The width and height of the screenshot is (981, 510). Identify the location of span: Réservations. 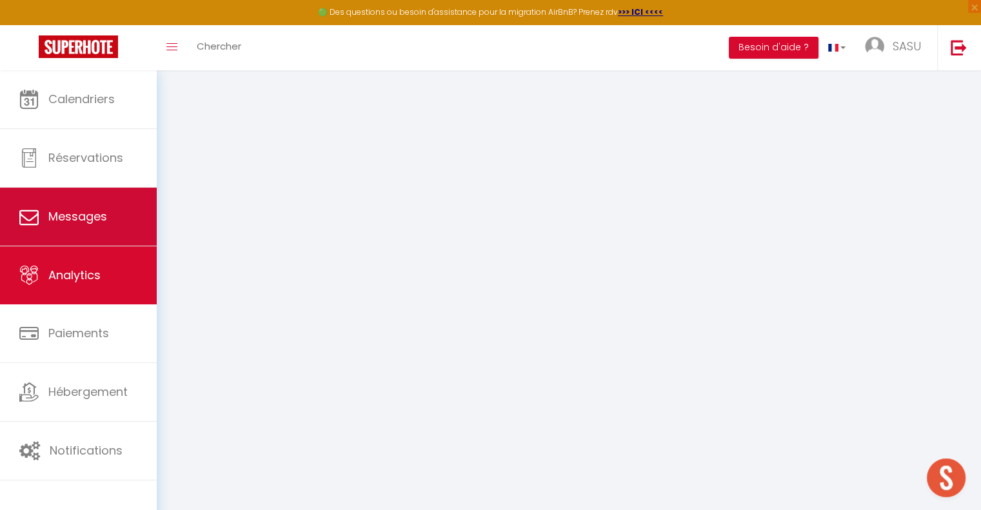
(86, 157).